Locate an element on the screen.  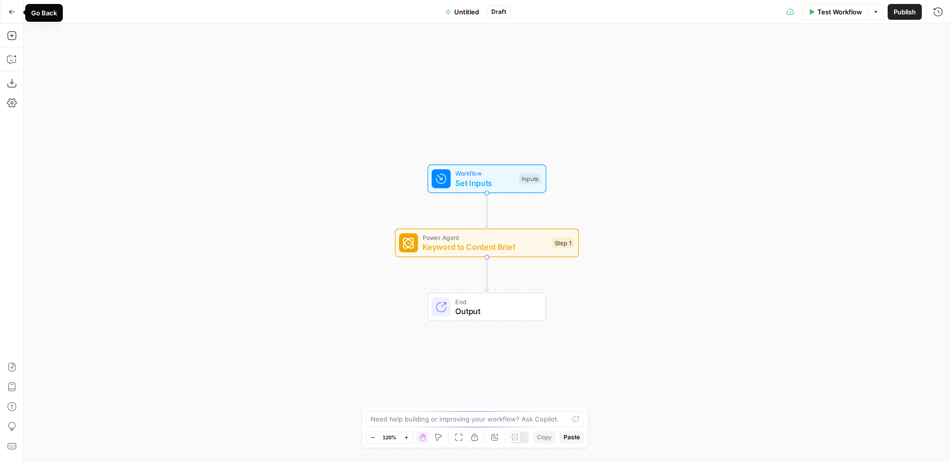
g: Edge from start to step_1 is located at coordinates (486, 210).